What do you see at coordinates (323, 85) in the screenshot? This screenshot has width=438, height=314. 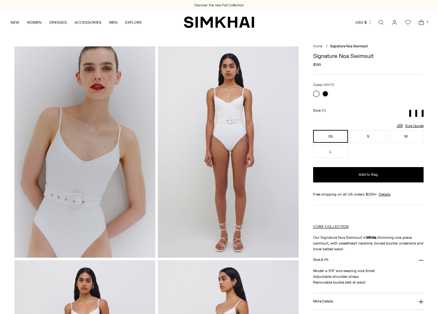 I see `label: Color:` at bounding box center [323, 85].